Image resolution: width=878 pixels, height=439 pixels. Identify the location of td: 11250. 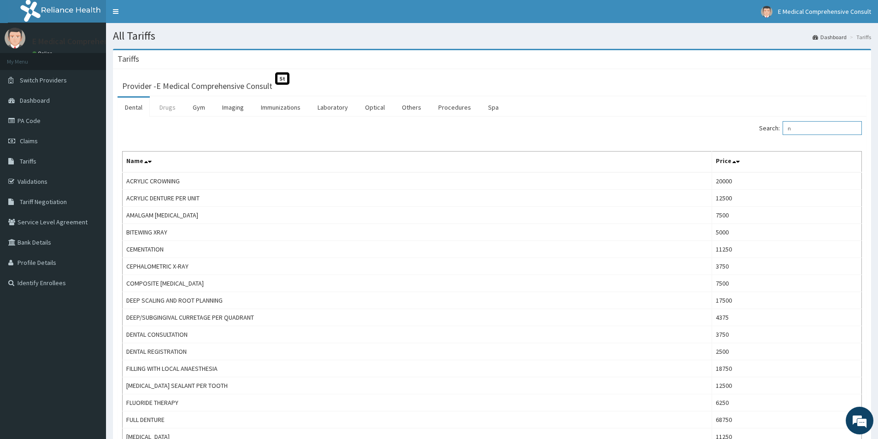
(787, 249).